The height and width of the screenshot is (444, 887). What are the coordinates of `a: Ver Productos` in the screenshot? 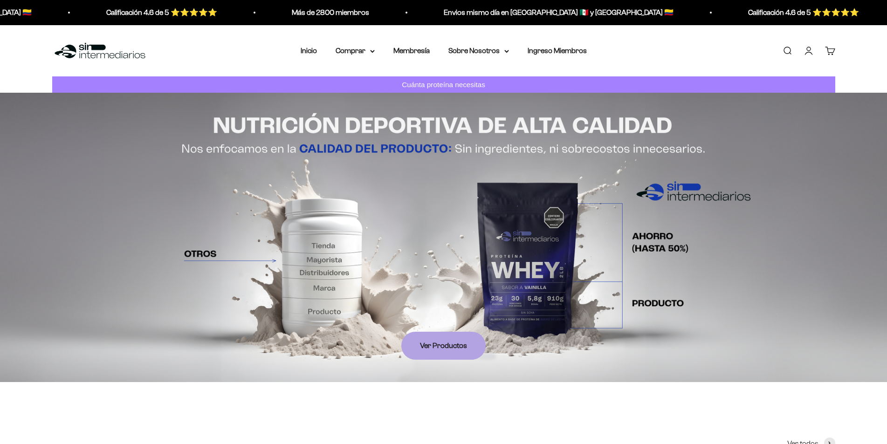 It's located at (443, 346).